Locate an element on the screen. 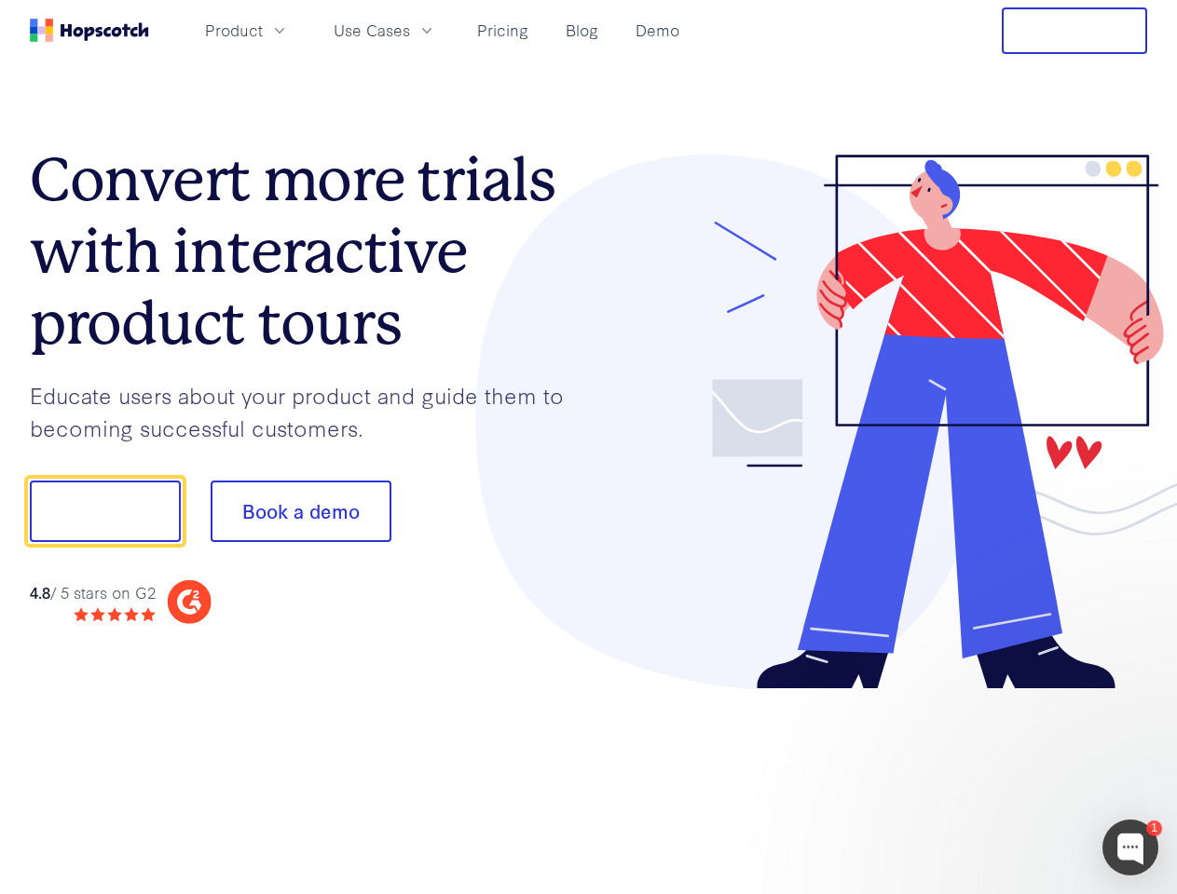 The width and height of the screenshot is (1177, 894). span: Use Cases is located at coordinates (372, 30).